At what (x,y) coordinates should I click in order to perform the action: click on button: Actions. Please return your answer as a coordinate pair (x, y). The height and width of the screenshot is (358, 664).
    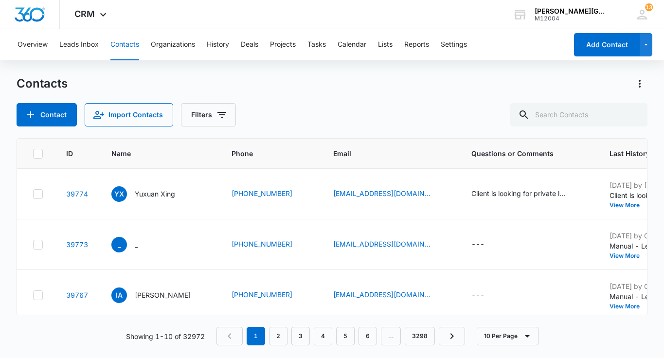
    Looking at the image, I should click on (640, 84).